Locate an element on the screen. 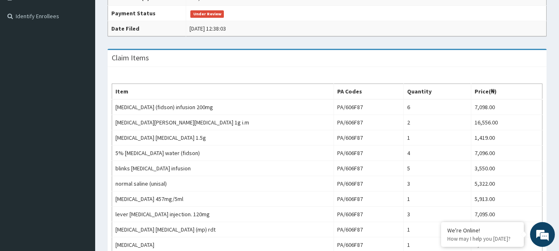 Image resolution: width=559 pixels, height=251 pixels. td: 7,095.00 is located at coordinates (507, 215).